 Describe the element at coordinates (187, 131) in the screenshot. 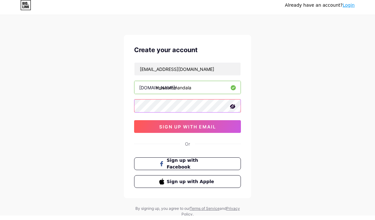

I see `span: sign up with email` at that location.